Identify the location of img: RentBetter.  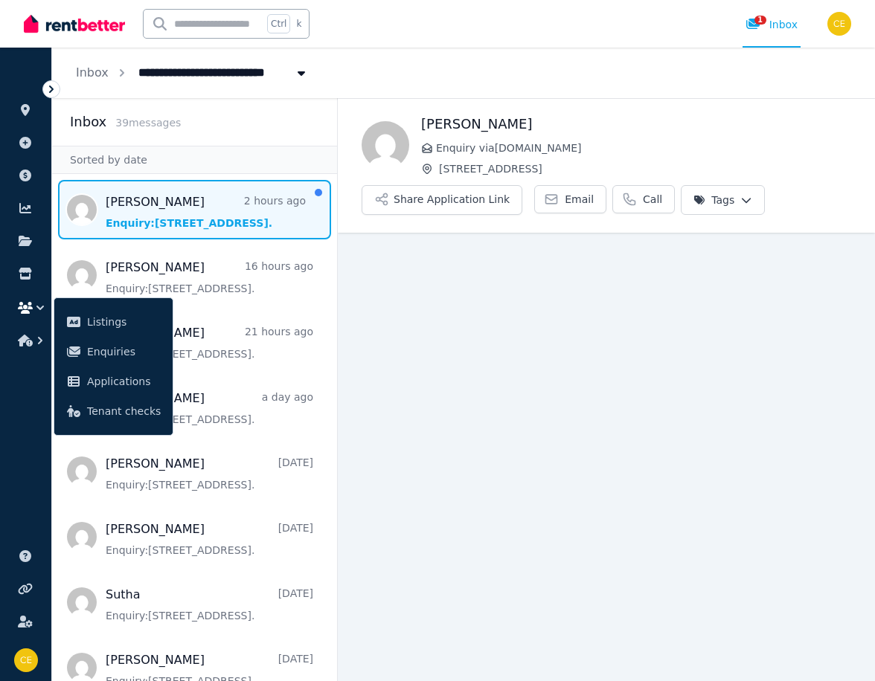
(74, 24).